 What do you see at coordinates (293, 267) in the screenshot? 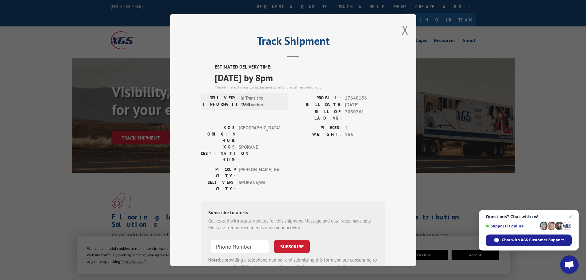
I see `div: by providing a telephone number and submitting this form you are consenting to be contacted by SM...` at bounding box center [293, 267].